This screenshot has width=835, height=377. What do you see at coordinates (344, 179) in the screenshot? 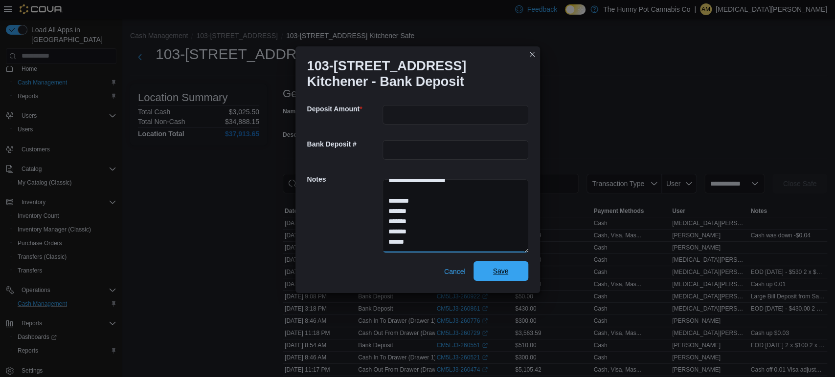
I see `h5: Notes` at bounding box center [344, 179].